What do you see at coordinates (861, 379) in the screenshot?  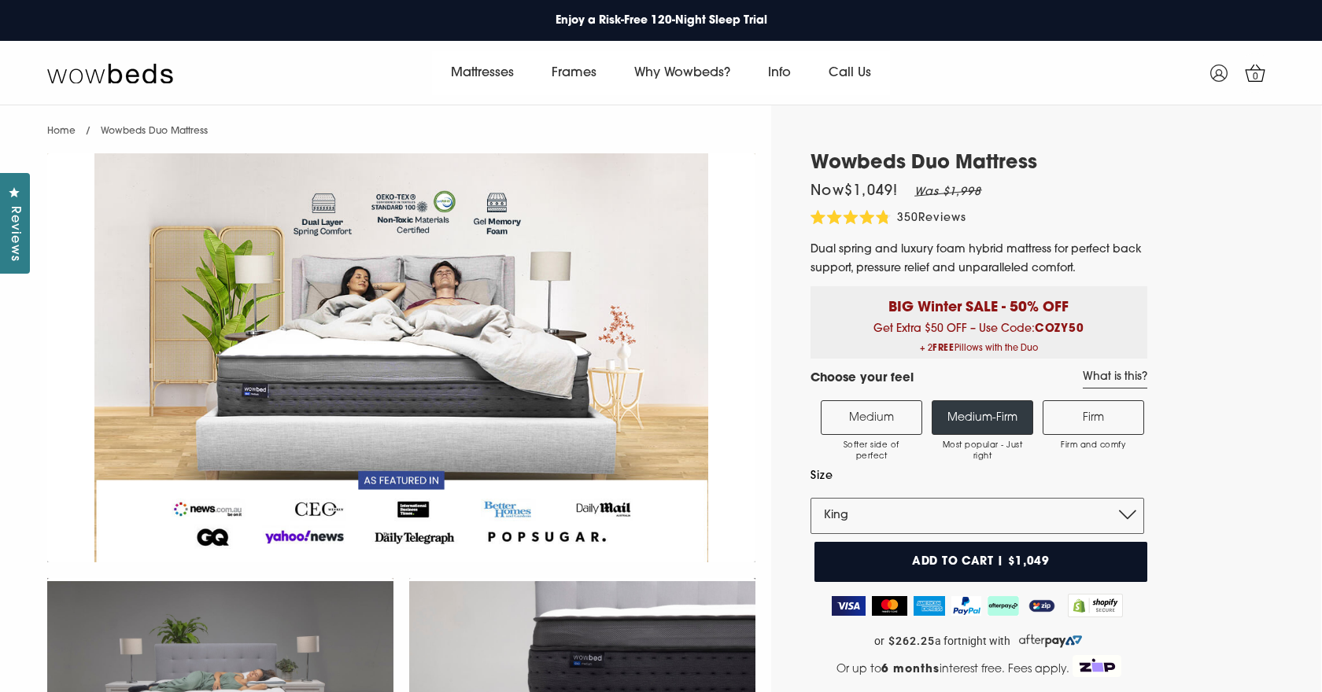 I see `h4: Choose your feel` at bounding box center [861, 379].